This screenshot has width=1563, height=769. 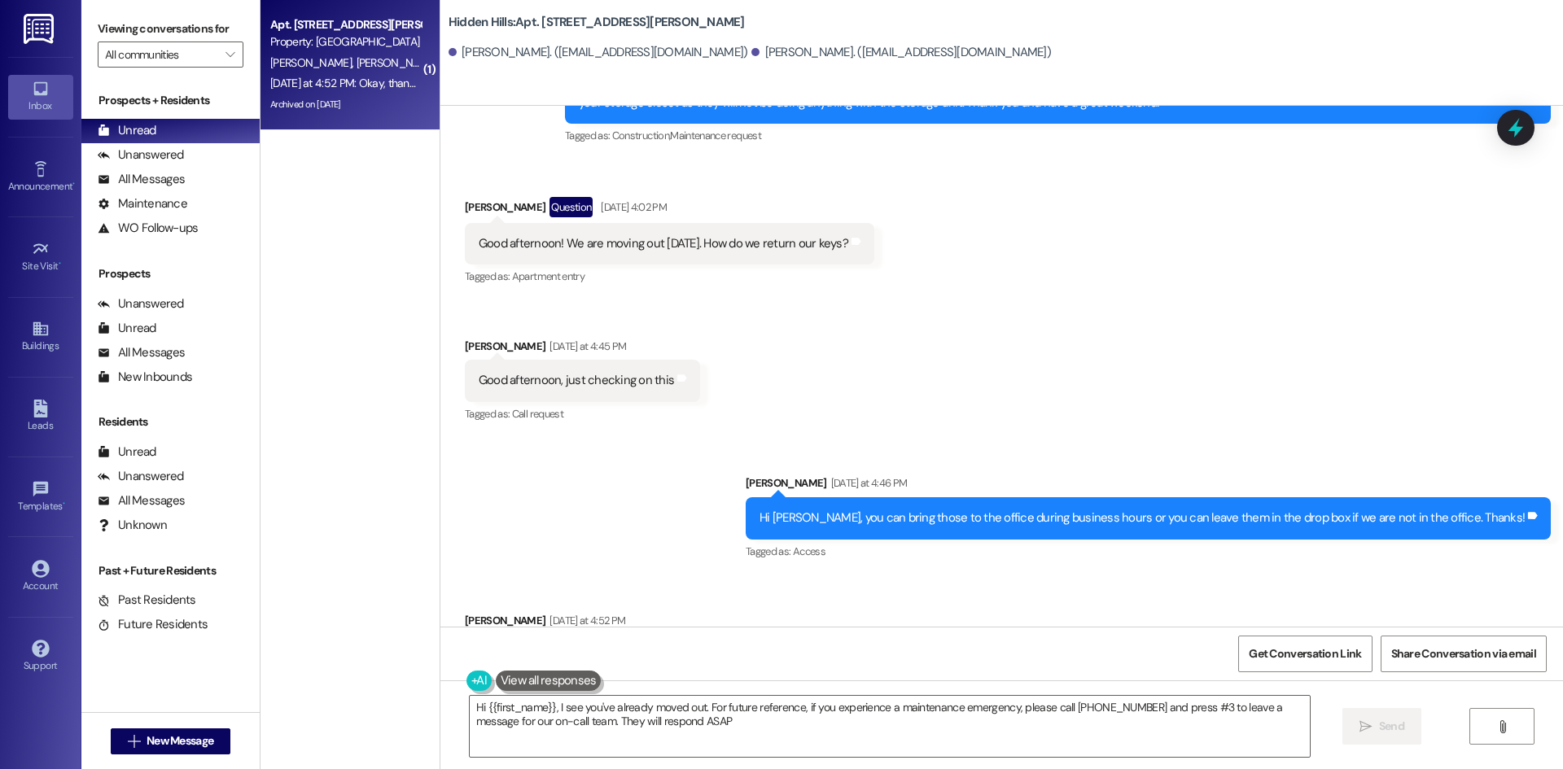 What do you see at coordinates (548, 276) in the screenshot?
I see `span: Apartment entry` at bounding box center [548, 276].